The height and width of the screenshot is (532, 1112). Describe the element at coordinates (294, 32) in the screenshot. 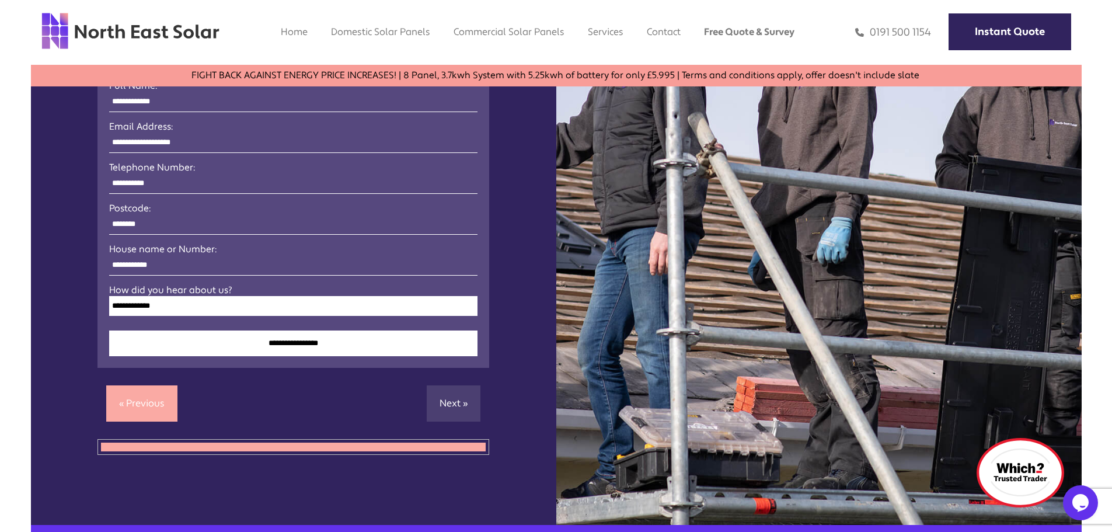

I see `a: Home` at that location.